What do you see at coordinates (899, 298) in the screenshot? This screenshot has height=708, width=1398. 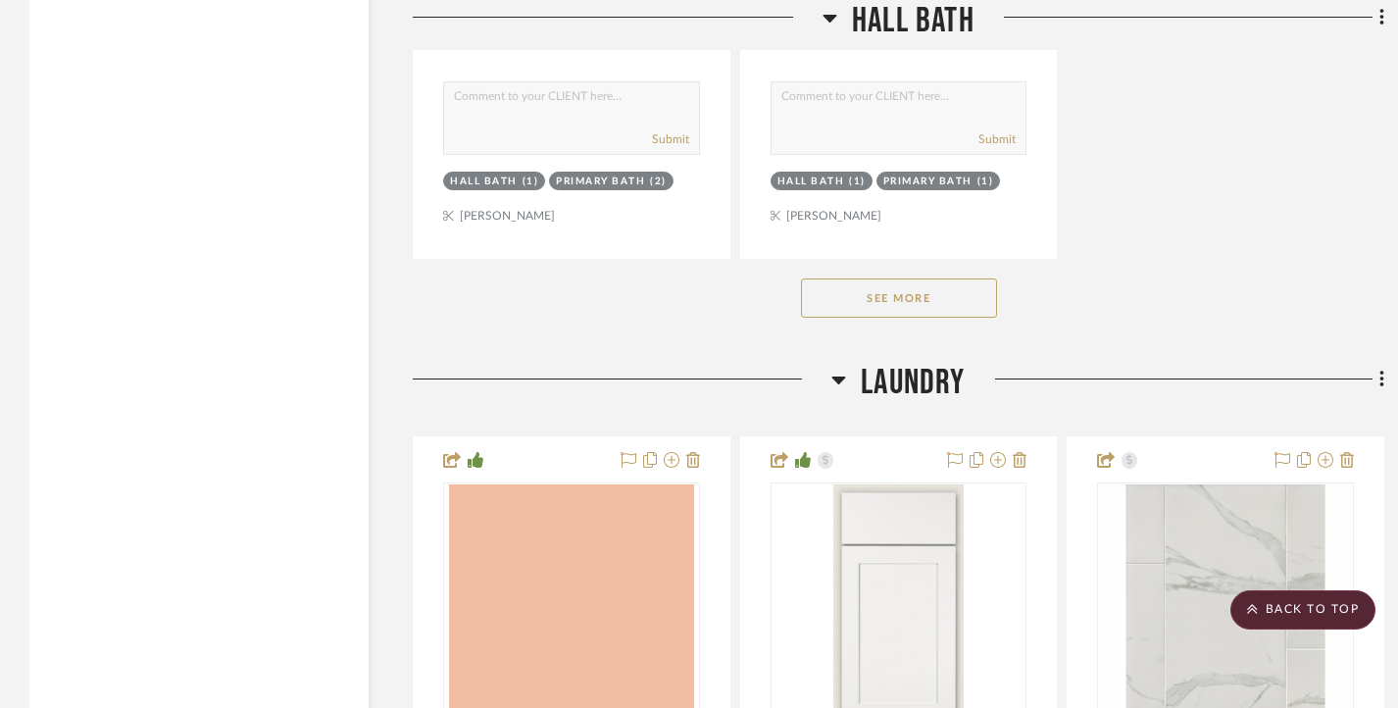 I see `button: See More` at bounding box center [899, 298].